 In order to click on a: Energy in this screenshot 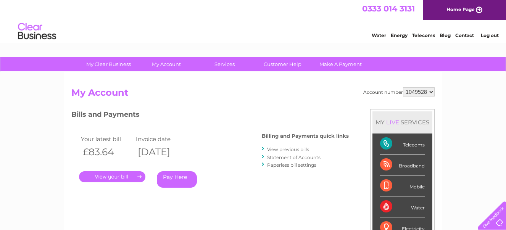, I will do `click(399, 35)`.